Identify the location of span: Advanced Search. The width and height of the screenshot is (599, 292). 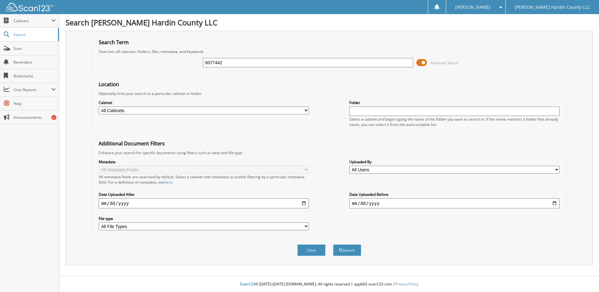
(444, 63).